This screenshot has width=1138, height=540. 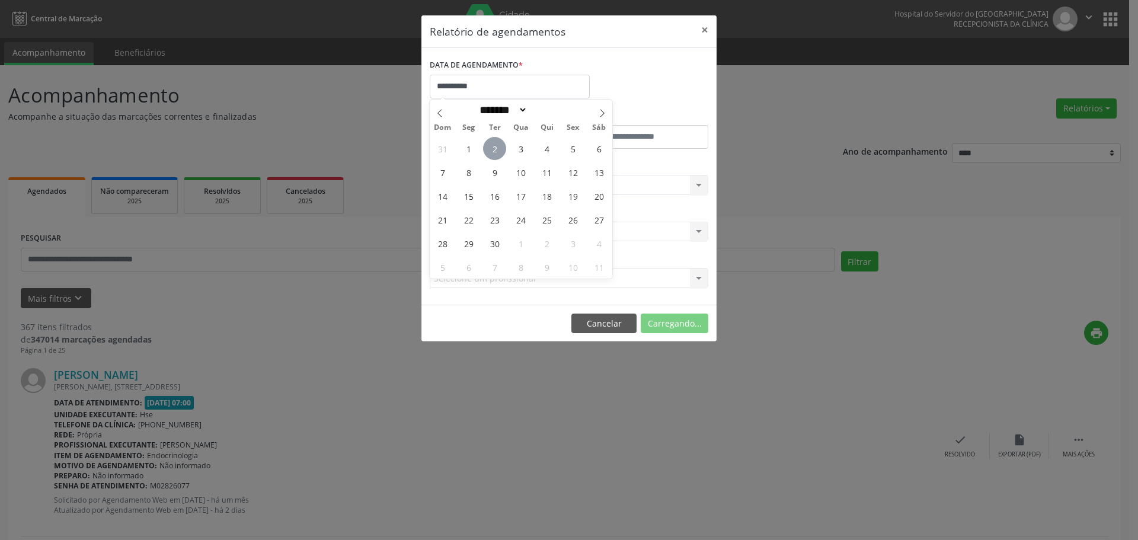 I want to click on span: Setembro 16, 2025, so click(x=494, y=196).